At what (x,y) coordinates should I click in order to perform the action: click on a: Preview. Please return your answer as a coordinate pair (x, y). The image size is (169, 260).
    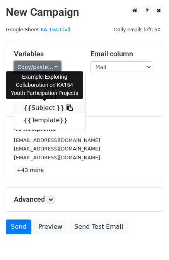
    Looking at the image, I should click on (50, 227).